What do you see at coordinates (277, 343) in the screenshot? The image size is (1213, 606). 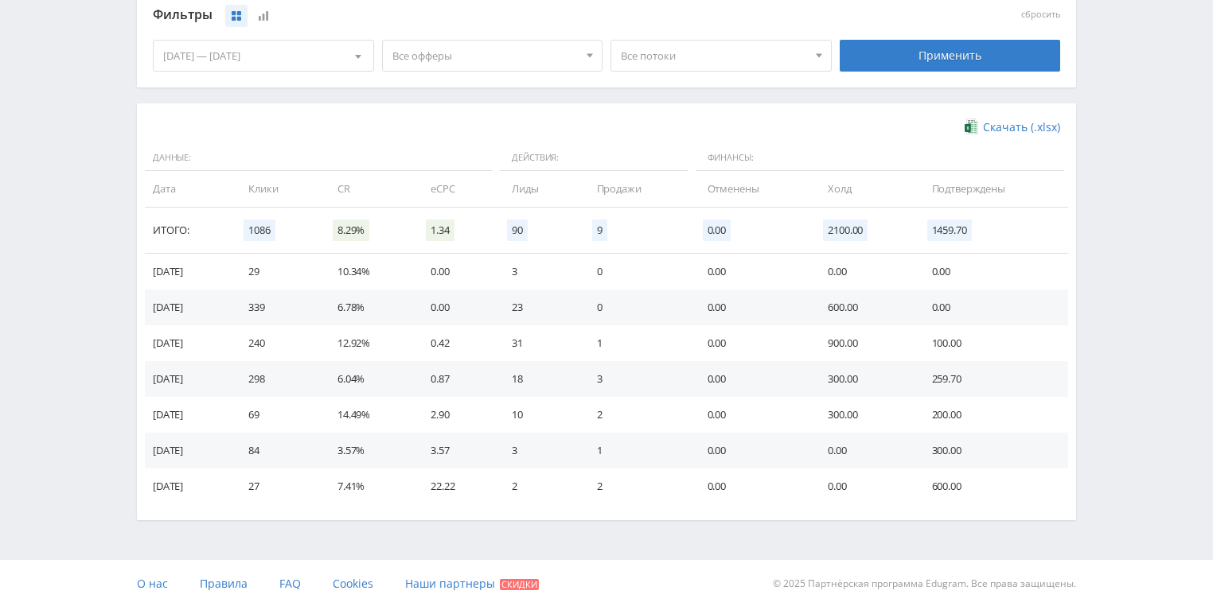 I see `td: 240` at bounding box center [277, 343].